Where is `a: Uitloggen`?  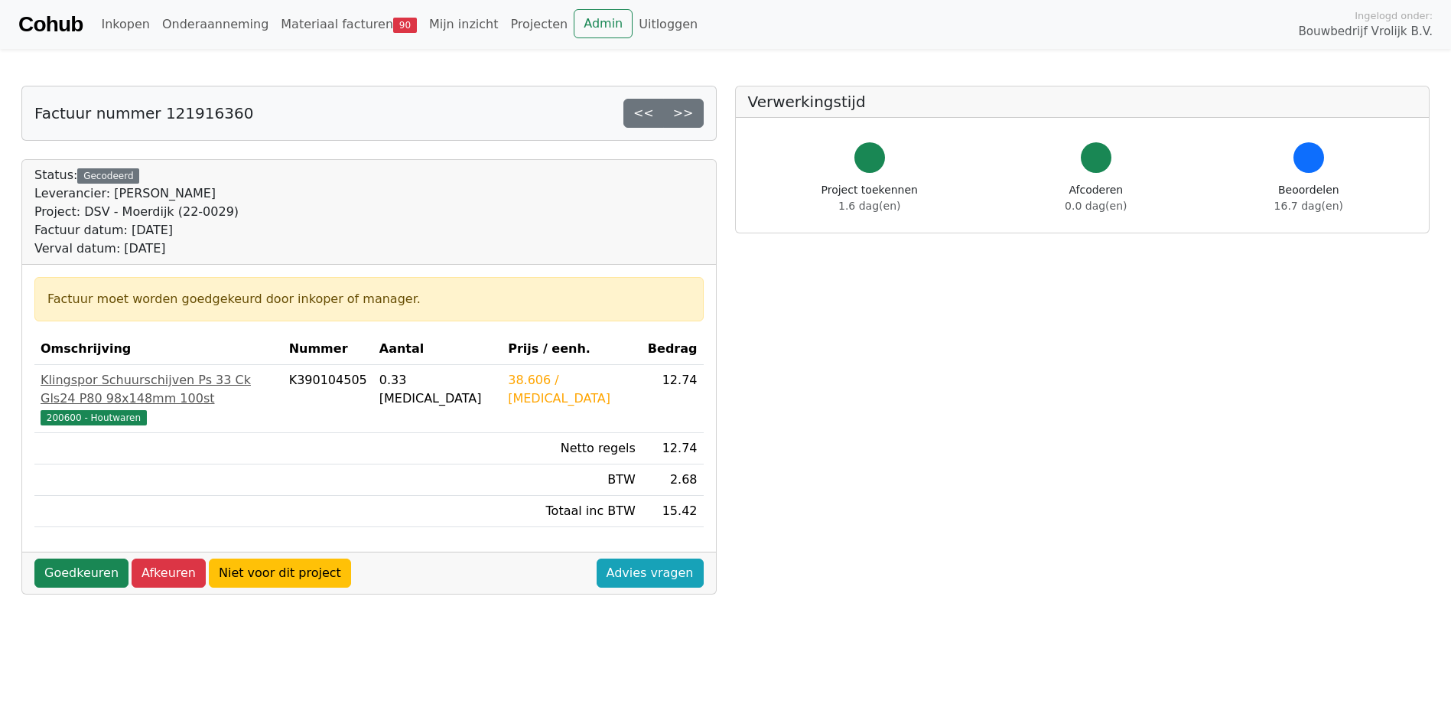
a: Uitloggen is located at coordinates (668, 24).